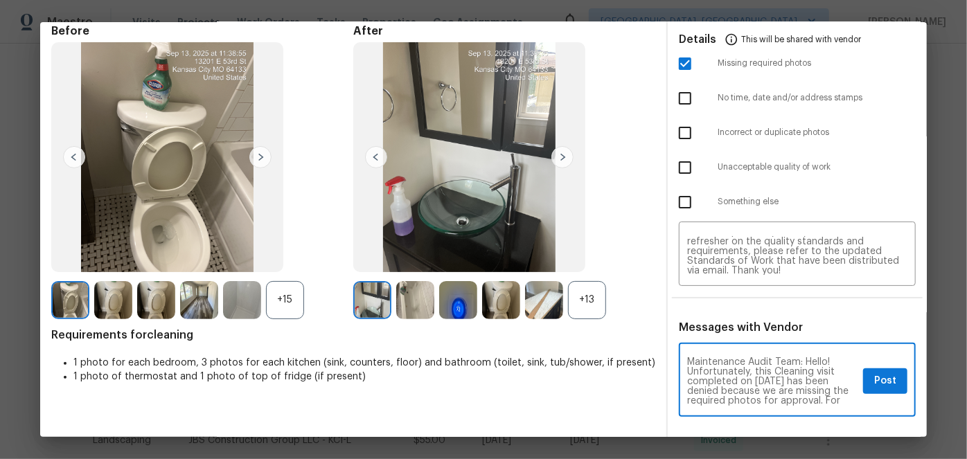  I want to click on div: +13, so click(587, 300).